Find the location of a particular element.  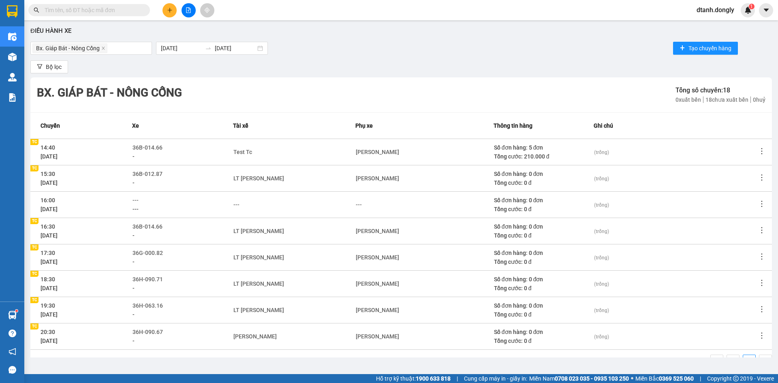

span: Bx. Giáp Bát - Nông Cống is located at coordinates (68, 48).